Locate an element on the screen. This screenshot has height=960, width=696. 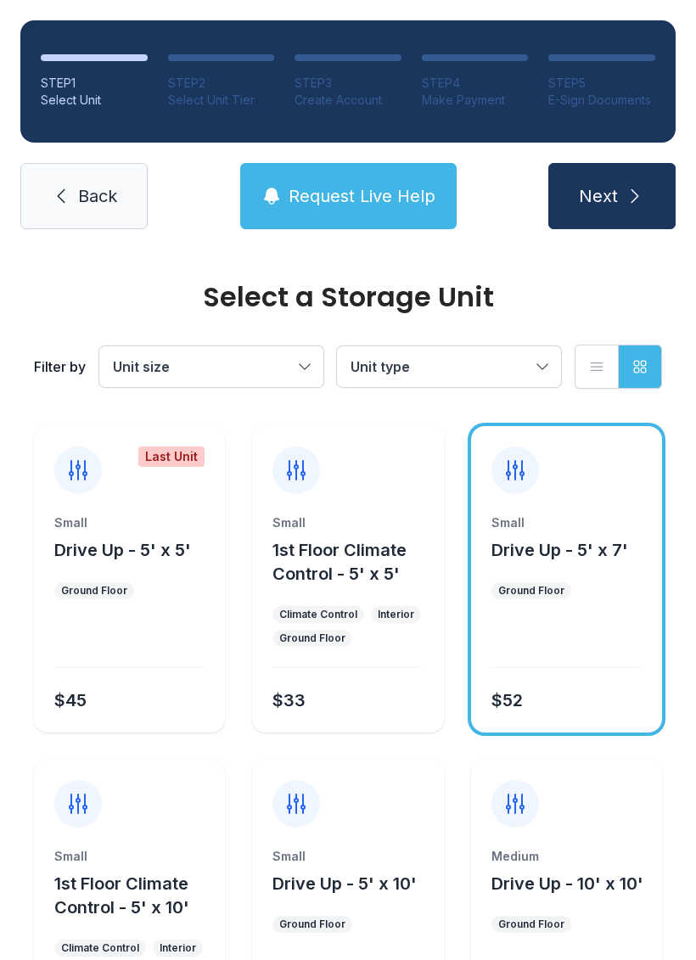
button: Drive Up - 10' x 10' is located at coordinates (567, 884).